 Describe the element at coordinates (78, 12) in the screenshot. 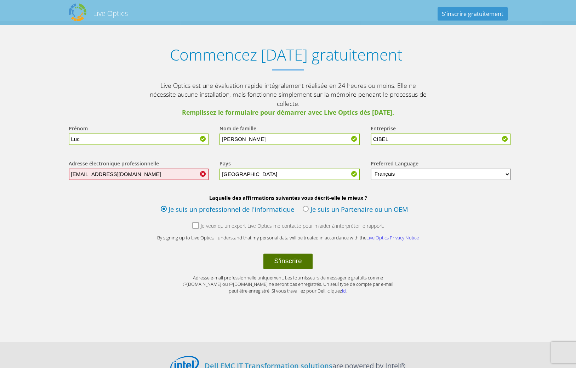

I see `img: Dell Dpack` at that location.